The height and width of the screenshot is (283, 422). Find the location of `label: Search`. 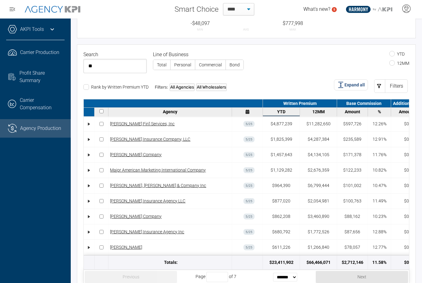

label: Search is located at coordinates (92, 55).